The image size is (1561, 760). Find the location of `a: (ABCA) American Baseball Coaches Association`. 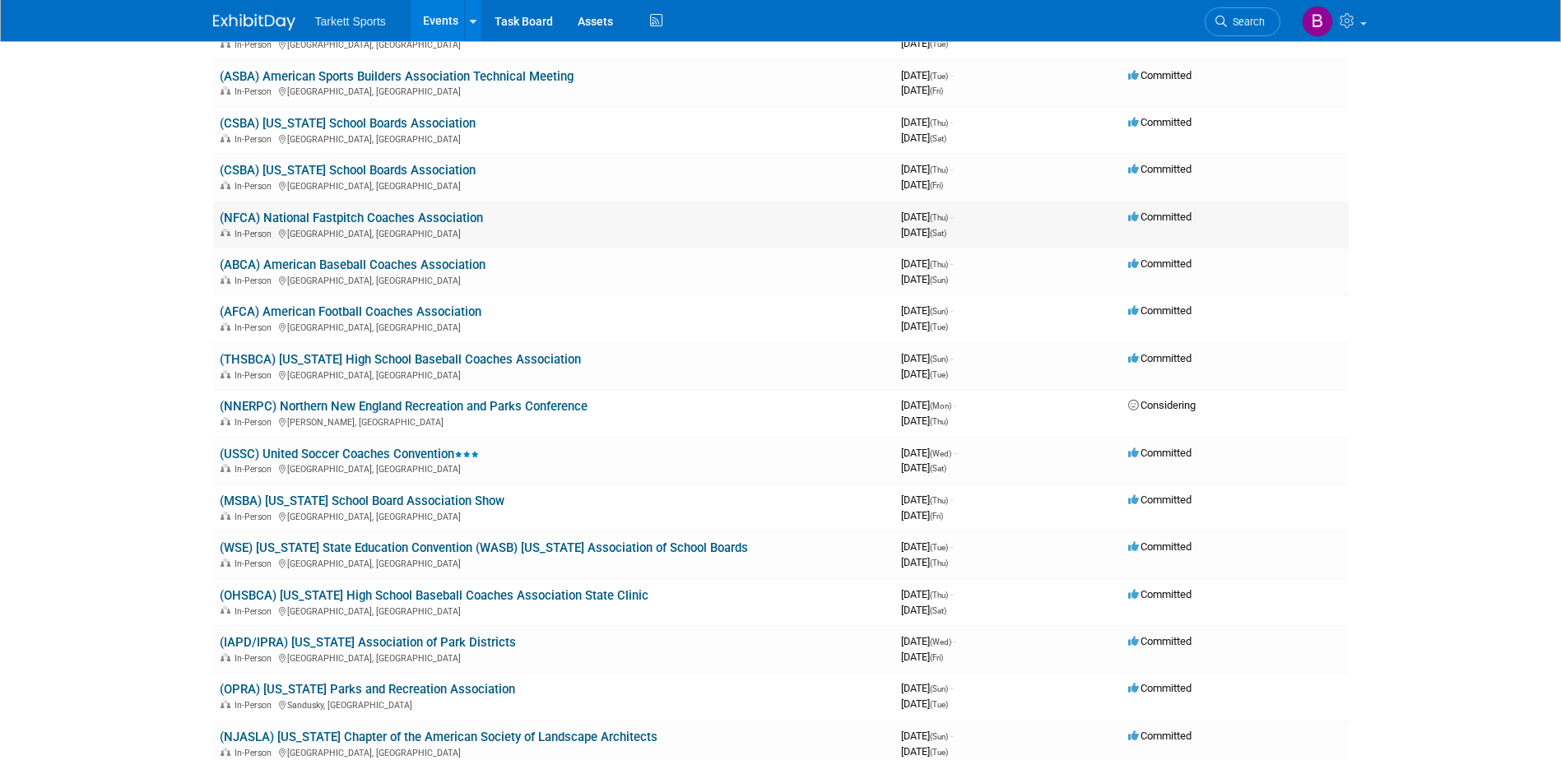

a: (ABCA) American Baseball Coaches Association is located at coordinates (352, 265).